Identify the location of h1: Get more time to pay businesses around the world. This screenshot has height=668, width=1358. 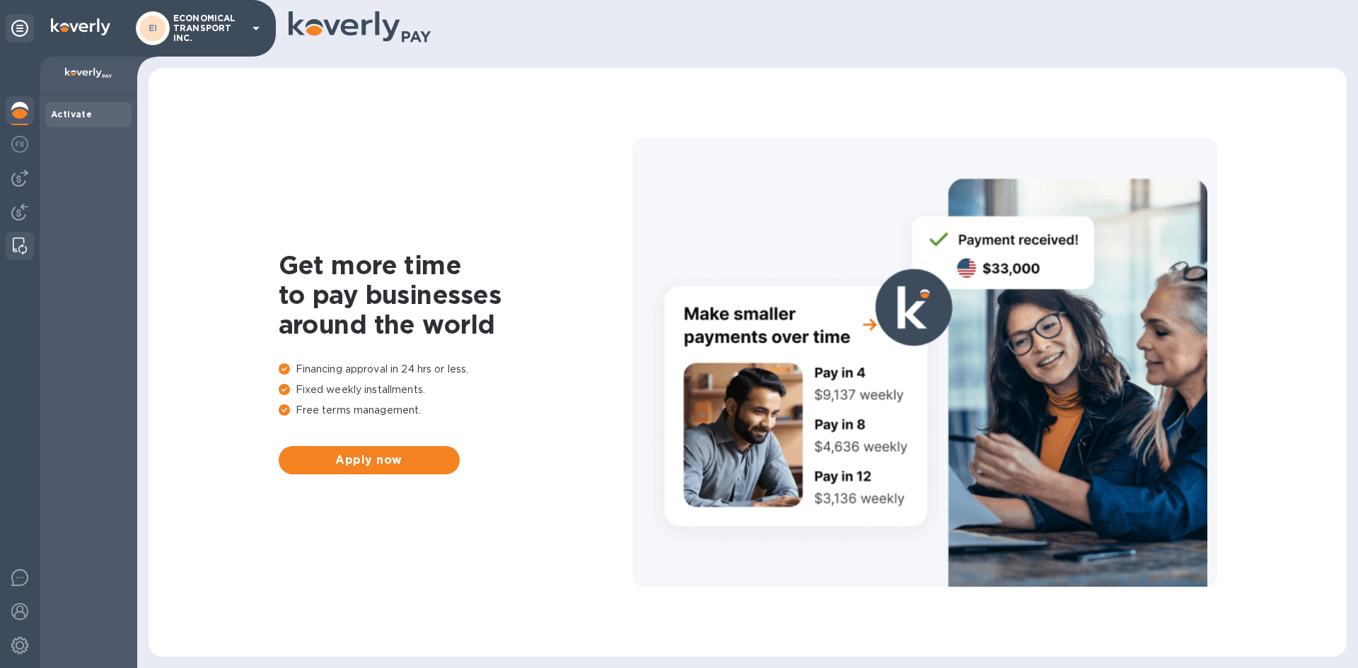
(455, 295).